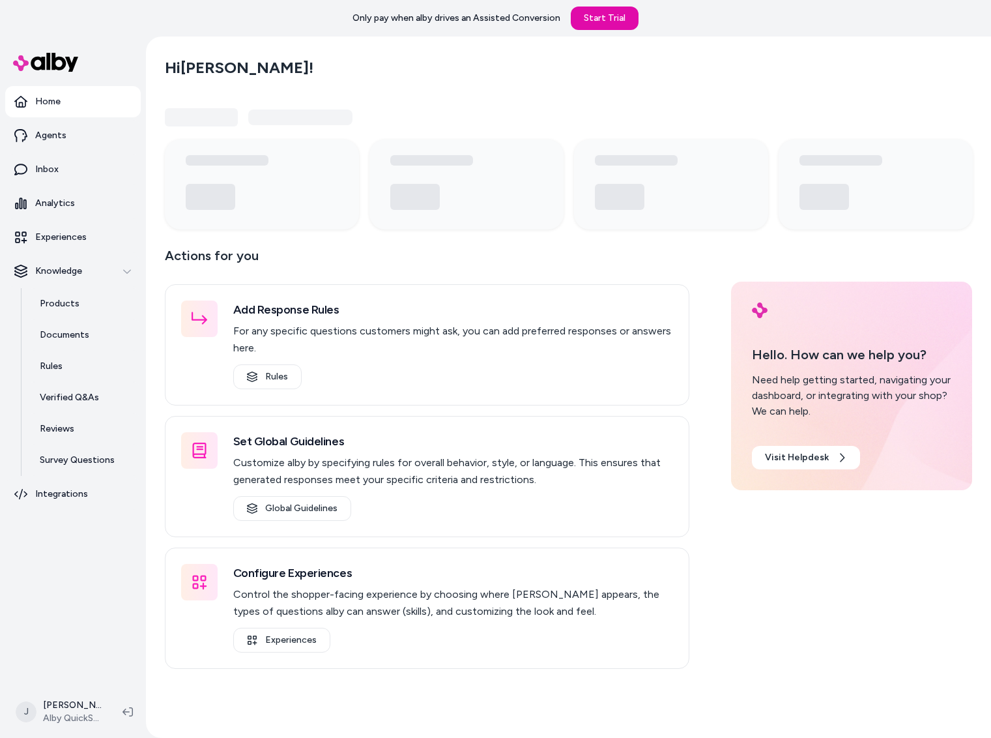 The image size is (991, 738). What do you see at coordinates (83, 429) in the screenshot?
I see `a: Reviews` at bounding box center [83, 429].